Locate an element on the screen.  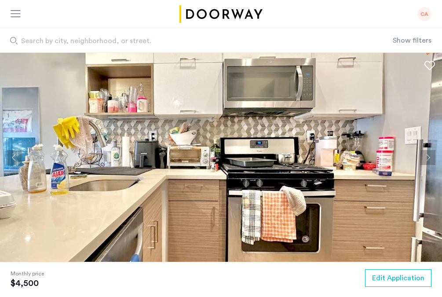
img: logo is located at coordinates (221, 14).